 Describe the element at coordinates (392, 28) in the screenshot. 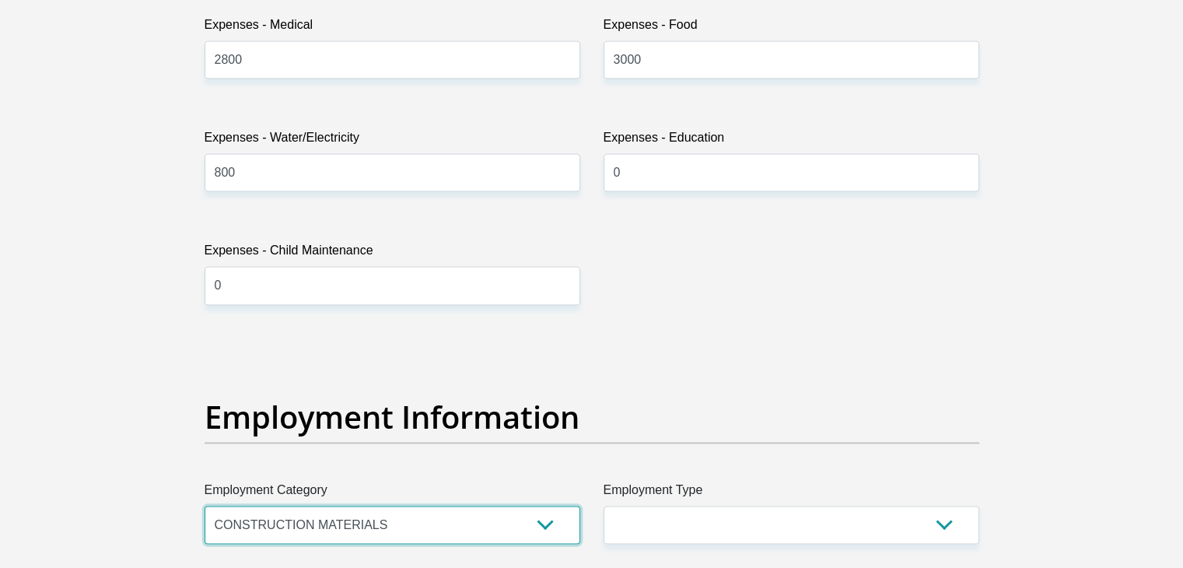

I see `label: Expenses - Medical` at that location.